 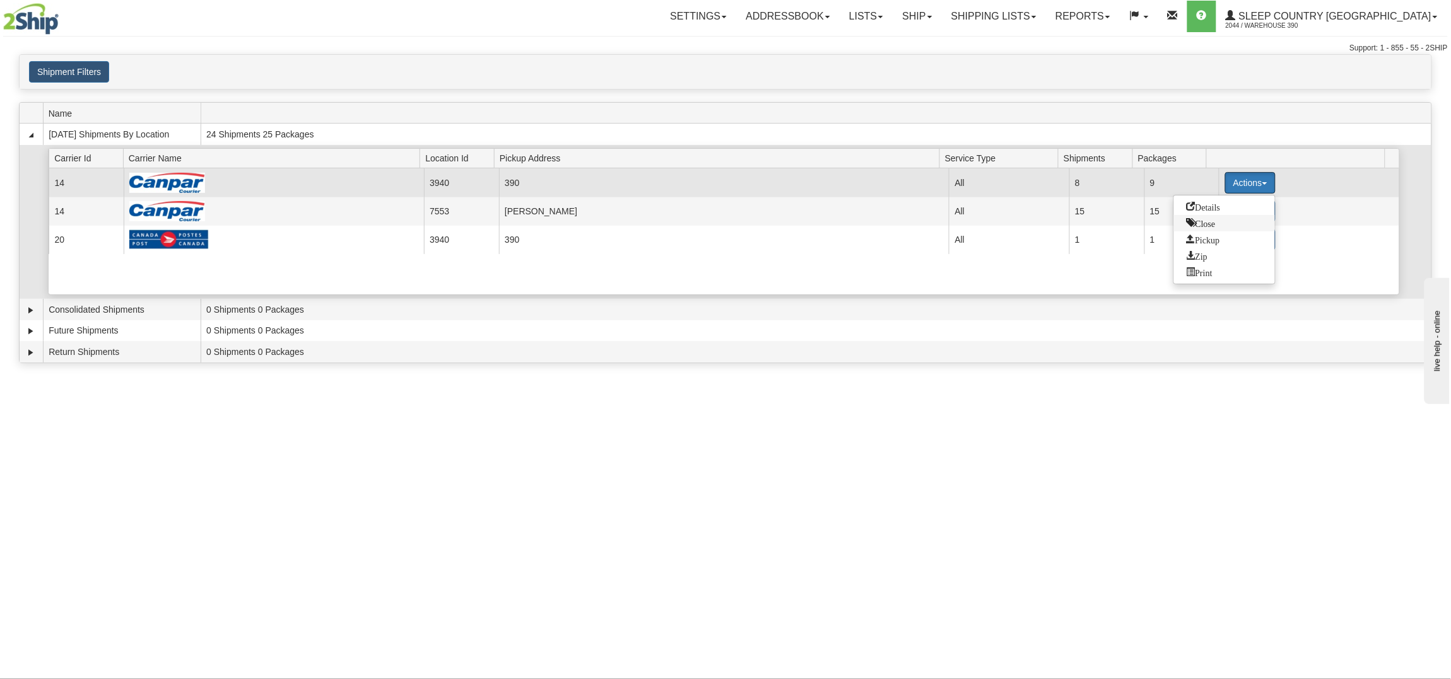 I want to click on span: Zip, so click(x=1197, y=255).